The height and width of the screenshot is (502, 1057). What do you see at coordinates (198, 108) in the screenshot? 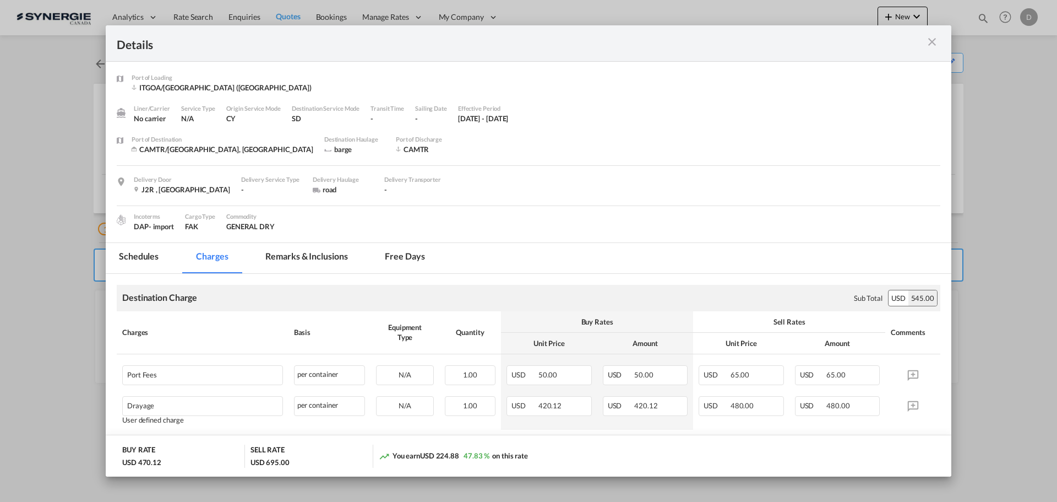
I see `div: Service Type` at bounding box center [198, 108].